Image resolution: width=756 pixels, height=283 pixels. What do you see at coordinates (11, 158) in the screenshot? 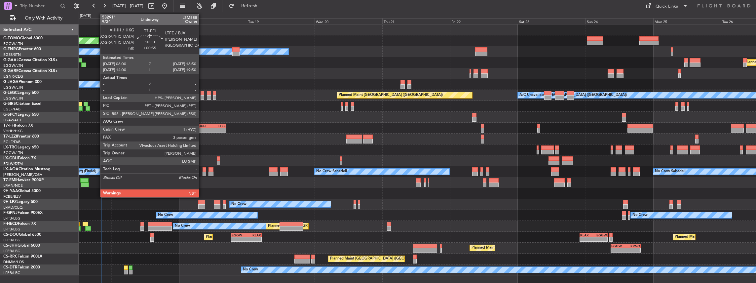
I see `span: LX-GBH` at bounding box center [11, 158].